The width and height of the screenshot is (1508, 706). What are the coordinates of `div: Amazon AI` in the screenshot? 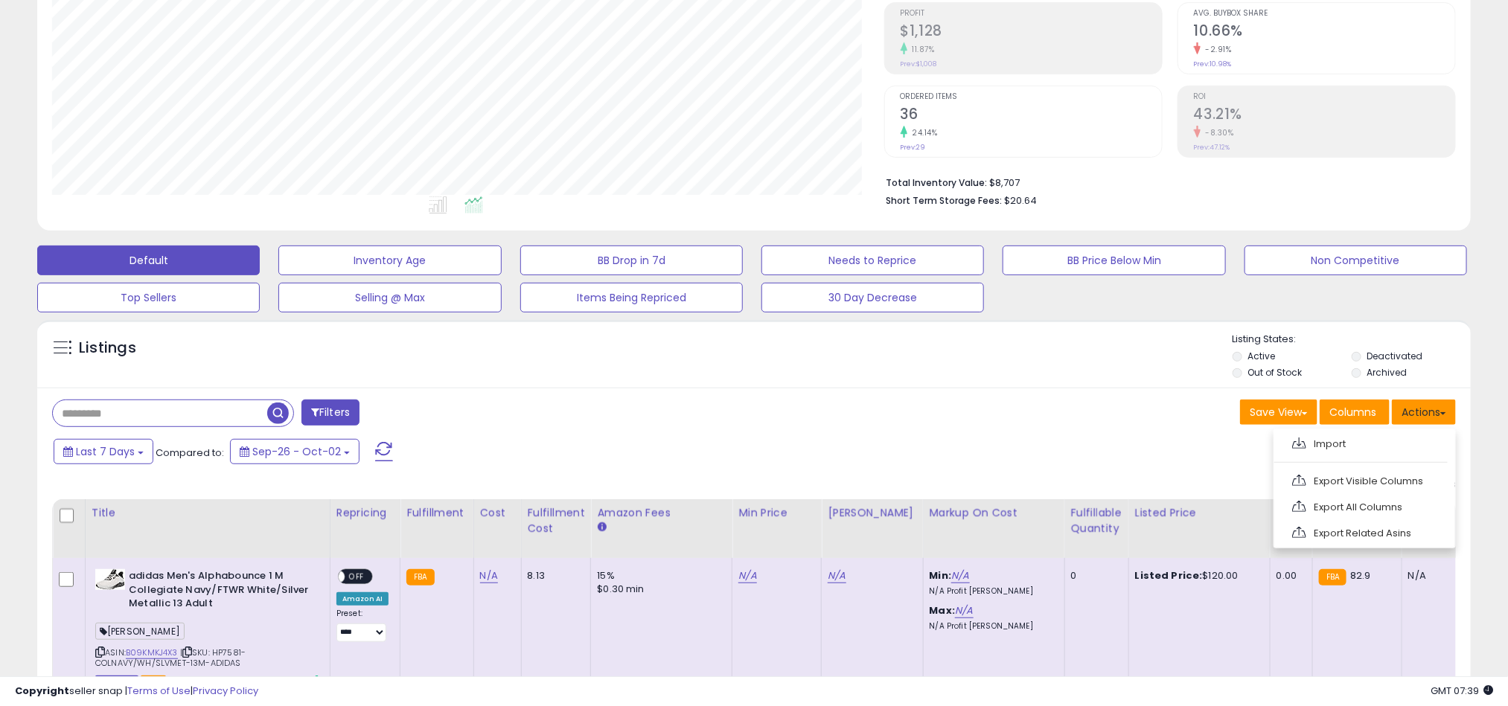 It's located at (363, 599).